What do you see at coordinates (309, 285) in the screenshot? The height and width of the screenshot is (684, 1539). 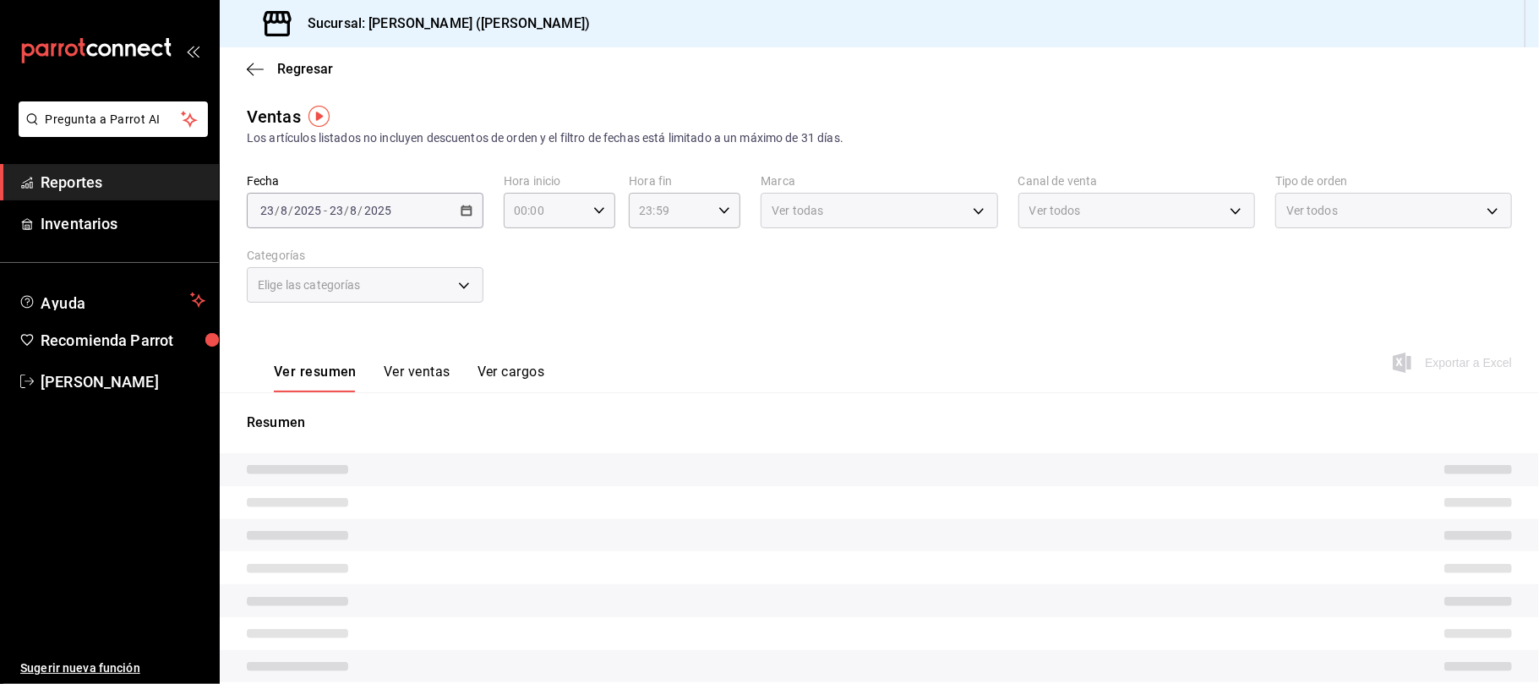 I see `span: Elige las categorías` at bounding box center [309, 285].